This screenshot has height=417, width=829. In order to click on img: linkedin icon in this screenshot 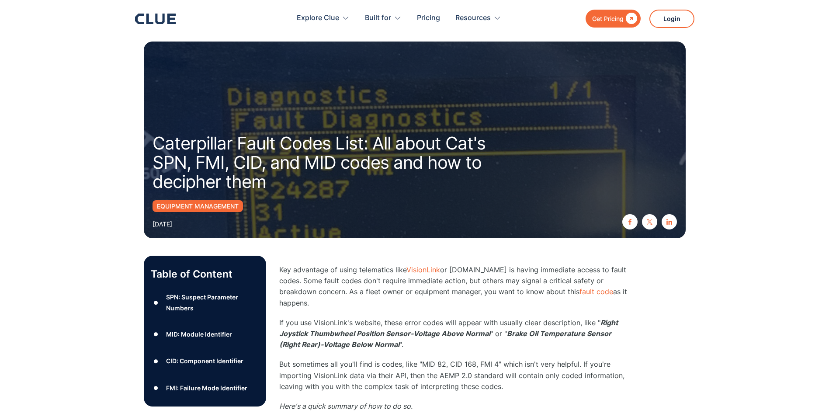, I will do `click(669, 221)`.